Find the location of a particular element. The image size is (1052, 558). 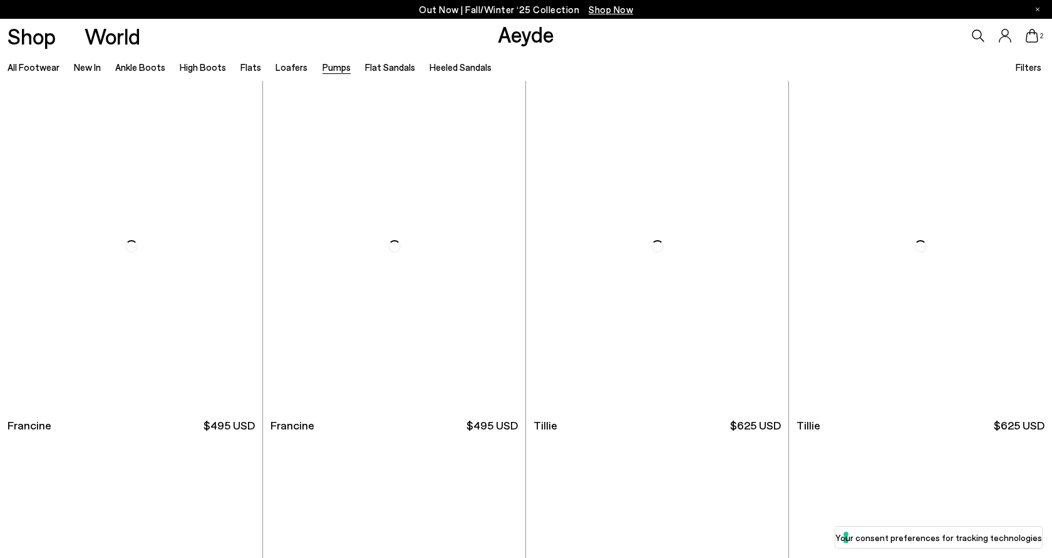

a: 2 is located at coordinates (1032, 36).